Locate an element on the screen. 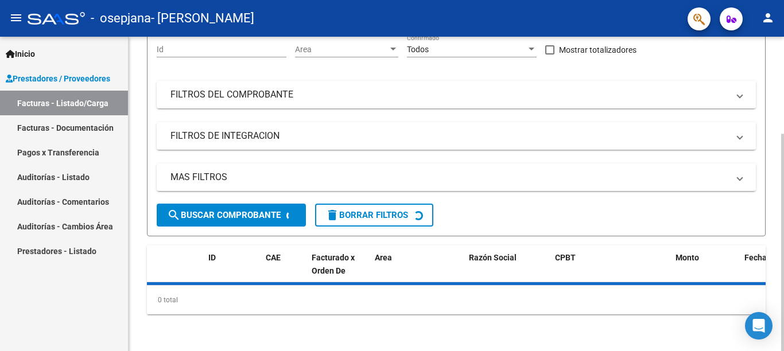 The image size is (784, 351). span: Inicio is located at coordinates (20, 54).